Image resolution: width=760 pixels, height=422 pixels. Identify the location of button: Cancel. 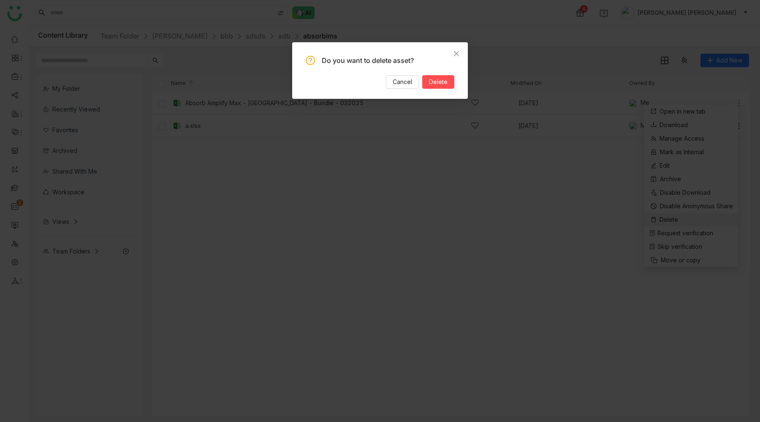
(403, 82).